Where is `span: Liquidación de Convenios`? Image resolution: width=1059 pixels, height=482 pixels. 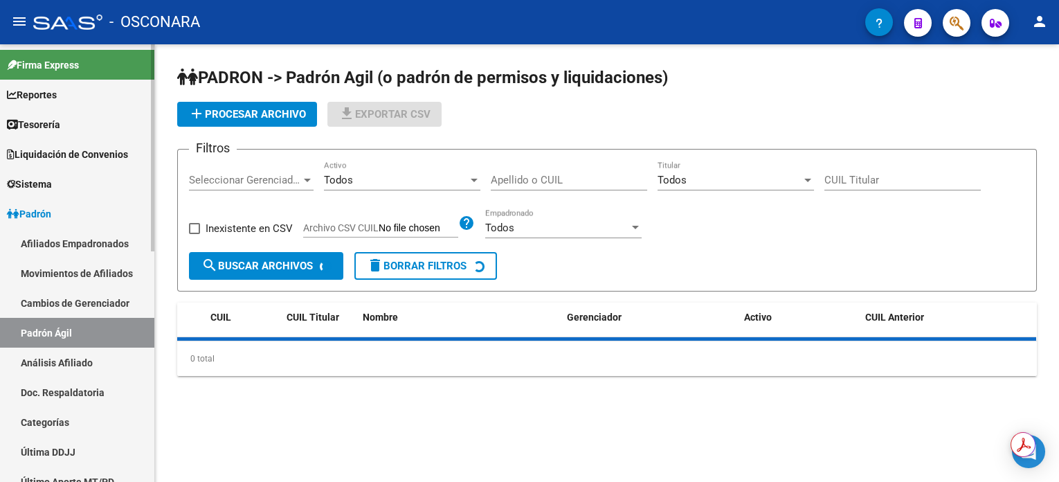
span: Liquidación de Convenios is located at coordinates (67, 154).